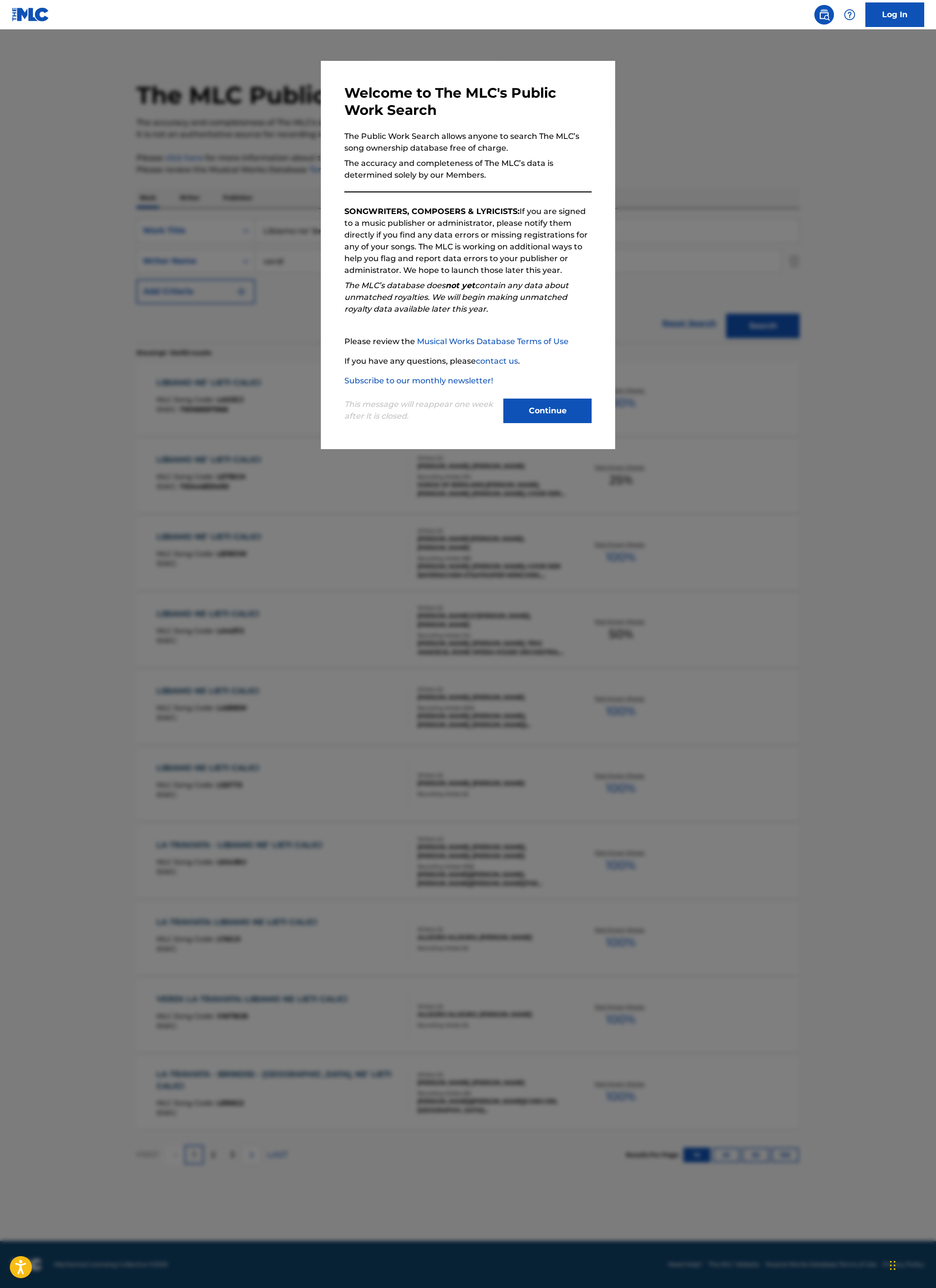  What do you see at coordinates (895, 15) in the screenshot?
I see `a: Log In` at bounding box center [895, 15].